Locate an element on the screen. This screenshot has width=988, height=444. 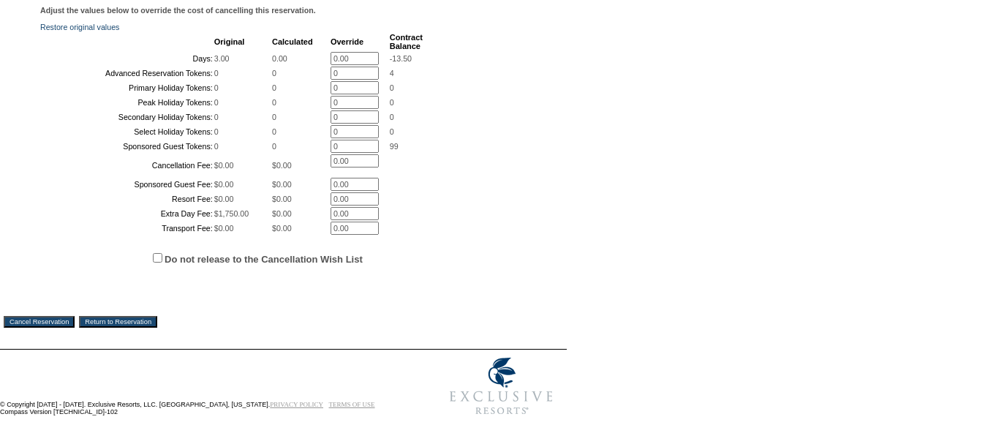
span: $1,750.00 is located at coordinates (231, 213).